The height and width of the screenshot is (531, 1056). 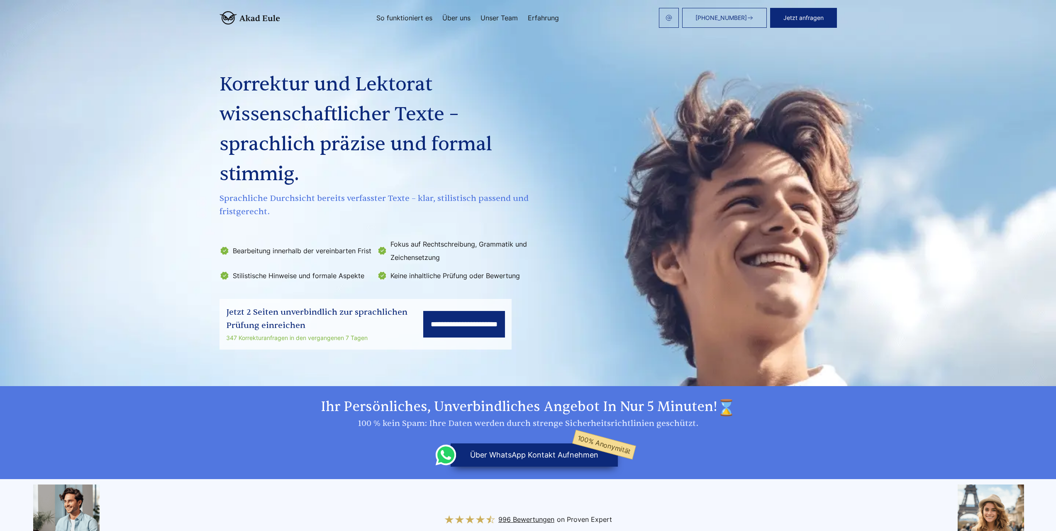 What do you see at coordinates (324, 338) in the screenshot?
I see `div: 347 Korrekturanfragen in den vergangenen 7 Tagen` at bounding box center [324, 338].